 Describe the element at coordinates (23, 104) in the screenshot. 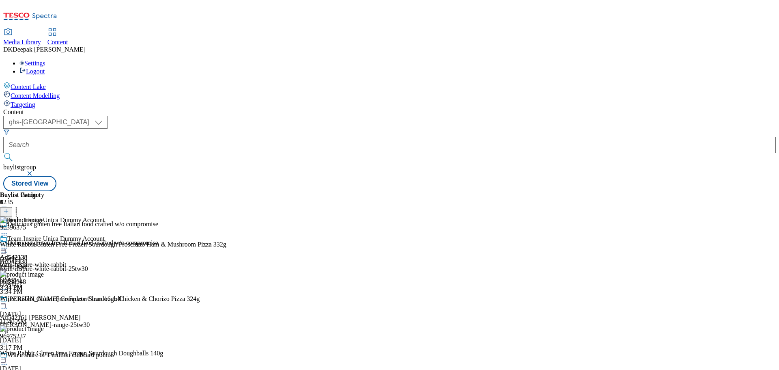

I see `span: Targeting` at that location.